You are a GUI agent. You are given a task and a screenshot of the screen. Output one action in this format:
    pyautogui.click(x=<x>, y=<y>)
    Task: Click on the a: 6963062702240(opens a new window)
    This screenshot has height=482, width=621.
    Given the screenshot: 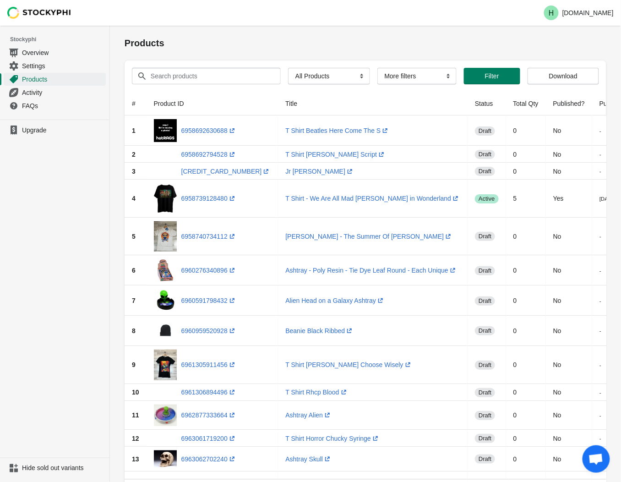 What is the action you would take?
    pyautogui.click(x=209, y=459)
    